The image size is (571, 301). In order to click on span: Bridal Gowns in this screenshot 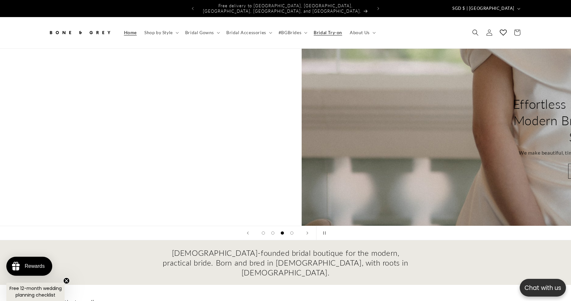, I will do `click(199, 33)`.